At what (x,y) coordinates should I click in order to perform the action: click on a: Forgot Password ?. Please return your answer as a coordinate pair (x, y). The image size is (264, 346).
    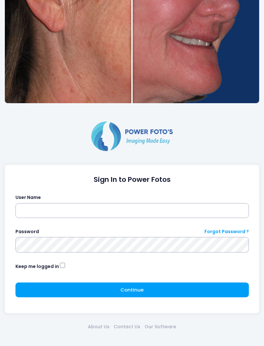
    Looking at the image, I should click on (227, 231).